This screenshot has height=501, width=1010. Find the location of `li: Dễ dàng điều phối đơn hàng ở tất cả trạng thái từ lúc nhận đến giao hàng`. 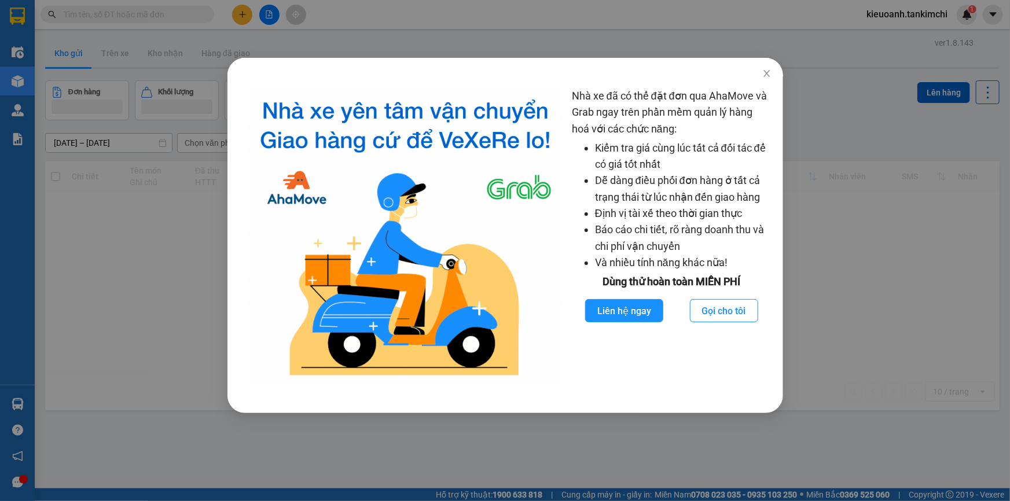

li: Dễ dàng điều phối đơn hàng ở tất cả trạng thái từ lúc nhận đến giao hàng is located at coordinates (682, 189).